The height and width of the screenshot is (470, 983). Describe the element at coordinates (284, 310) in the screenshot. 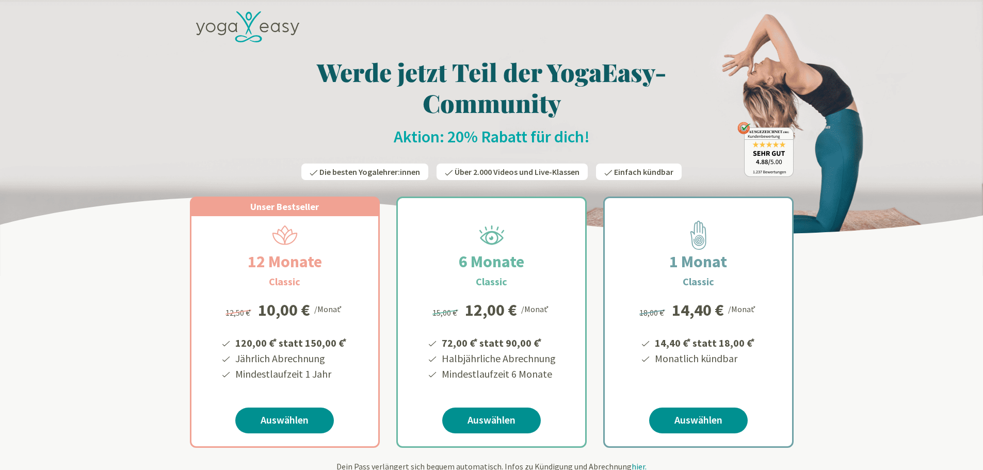

I see `div: 10,00 €` at that location.